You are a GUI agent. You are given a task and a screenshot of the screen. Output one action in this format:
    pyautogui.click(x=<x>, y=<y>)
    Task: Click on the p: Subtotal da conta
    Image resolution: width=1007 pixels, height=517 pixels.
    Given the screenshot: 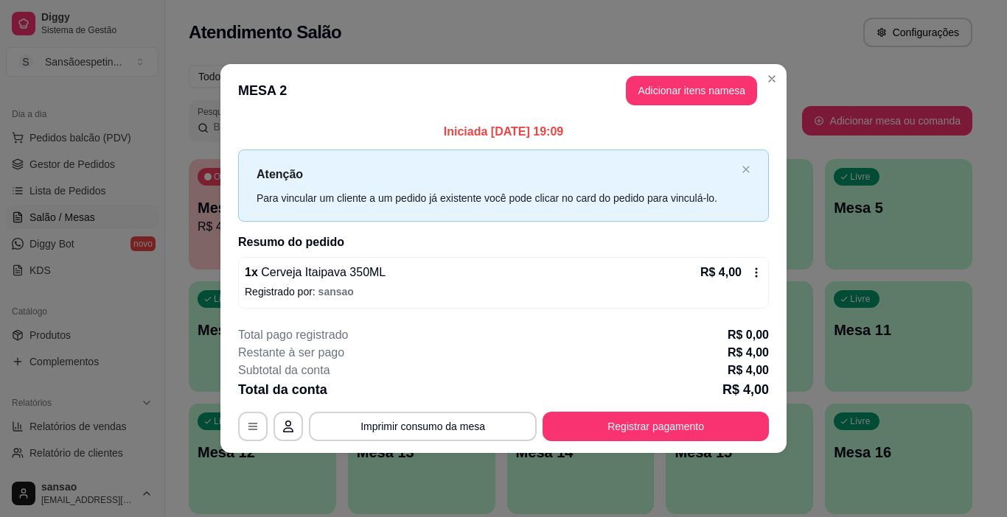 What is the action you would take?
    pyautogui.click(x=284, y=371)
    